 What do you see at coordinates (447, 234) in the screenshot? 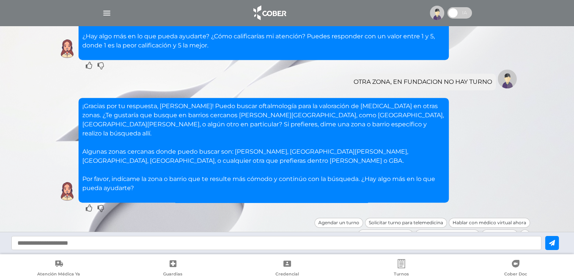
I see `div: Consultar cartilla médica` at bounding box center [447, 234].